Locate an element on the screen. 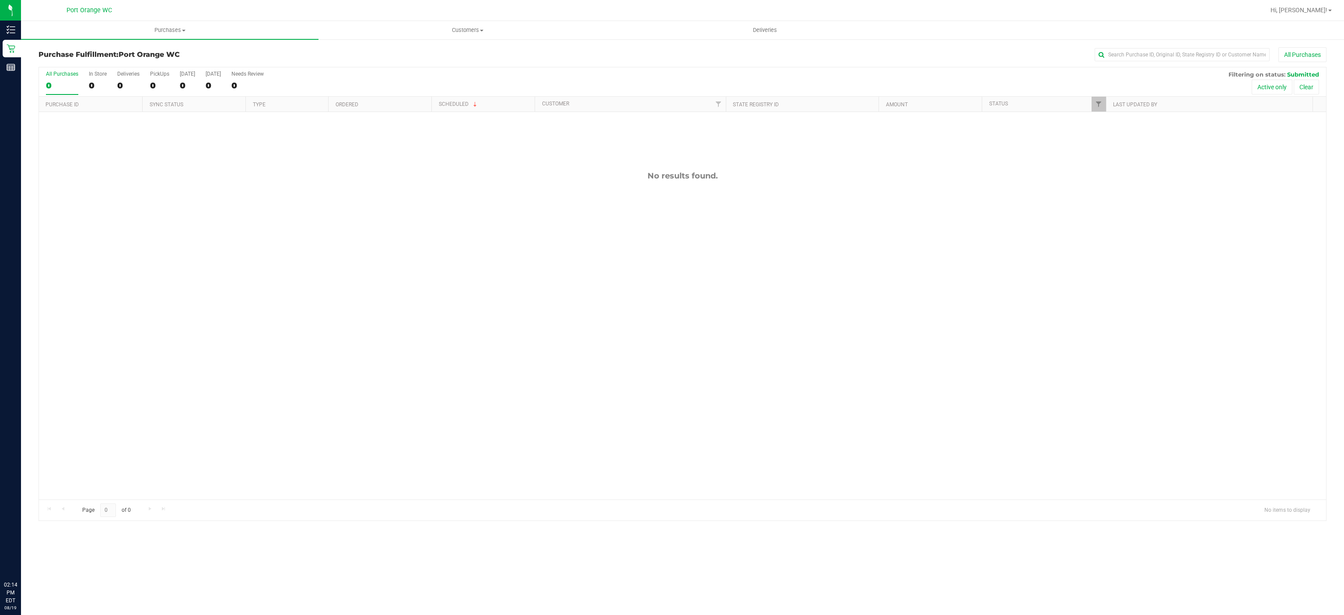  span: Purchases is located at coordinates (170, 30).